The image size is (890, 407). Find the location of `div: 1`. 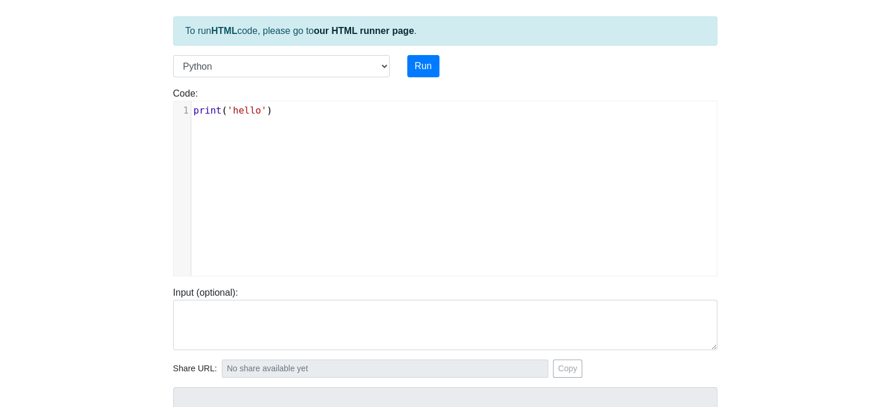

div: 1 is located at coordinates (182, 111).